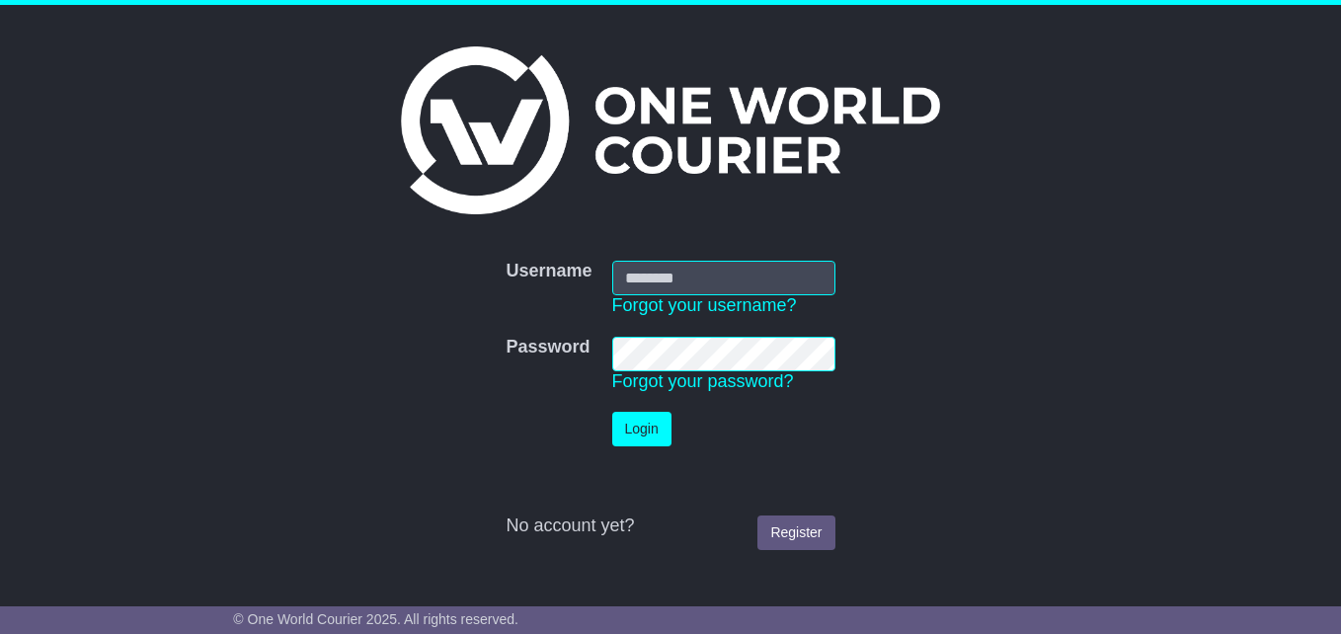  What do you see at coordinates (642, 429) in the screenshot?
I see `button: Login` at bounding box center [642, 429].